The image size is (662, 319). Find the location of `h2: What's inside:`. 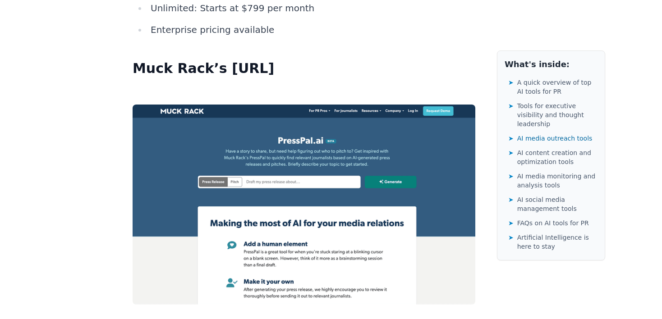

h2: What's inside: is located at coordinates (551, 64).